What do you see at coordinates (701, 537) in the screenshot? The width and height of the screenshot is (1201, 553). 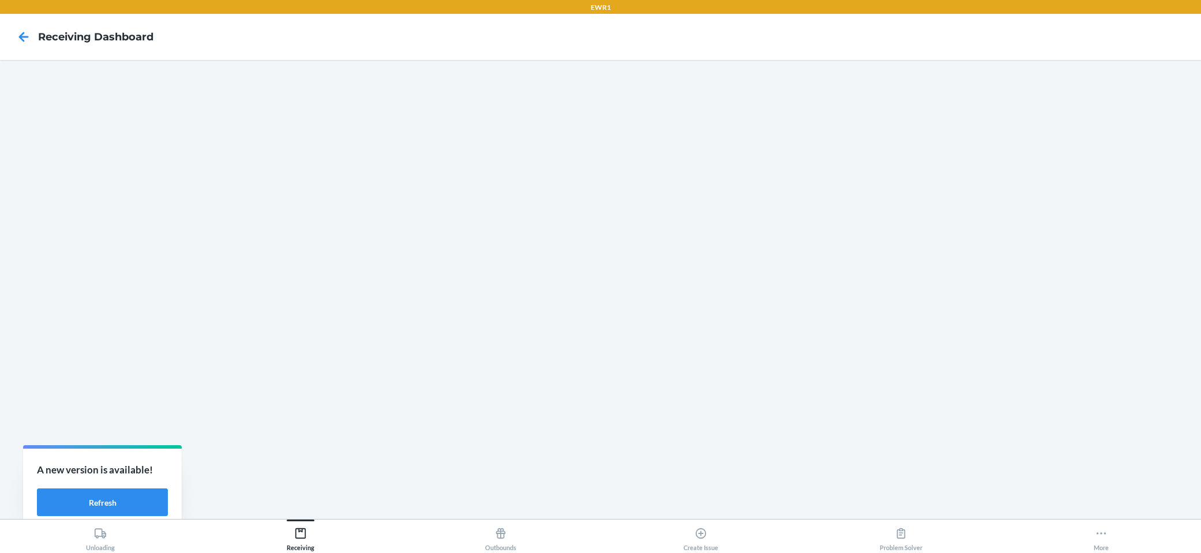 I see `div: Create Issue` at bounding box center [701, 537].